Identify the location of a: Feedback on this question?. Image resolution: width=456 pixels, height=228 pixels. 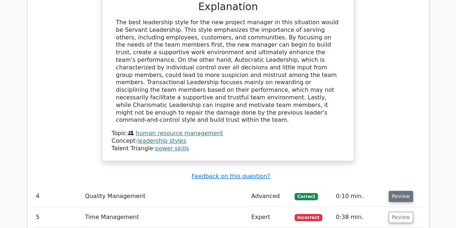
(231, 176).